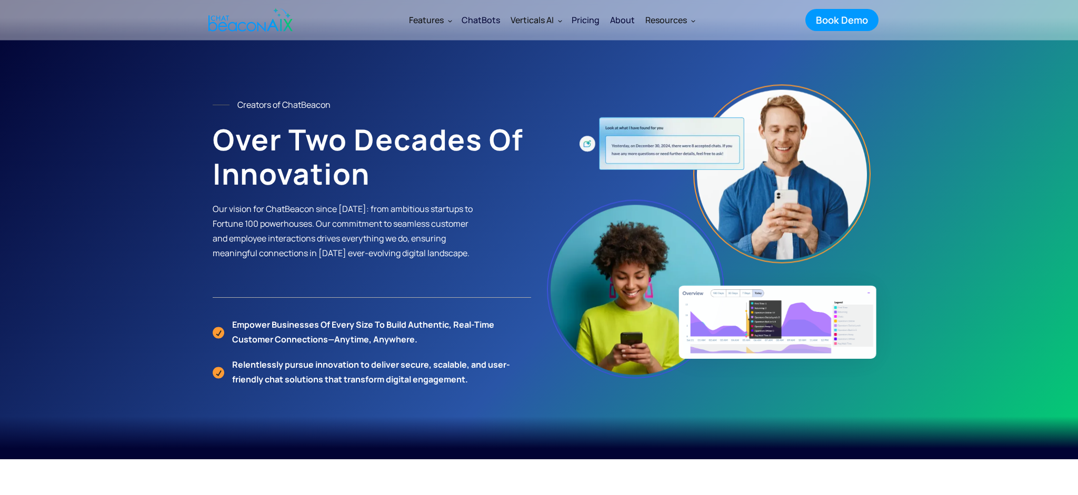 The height and width of the screenshot is (495, 1078). Describe the element at coordinates (585, 20) in the screenshot. I see `div: Pricing` at that location.